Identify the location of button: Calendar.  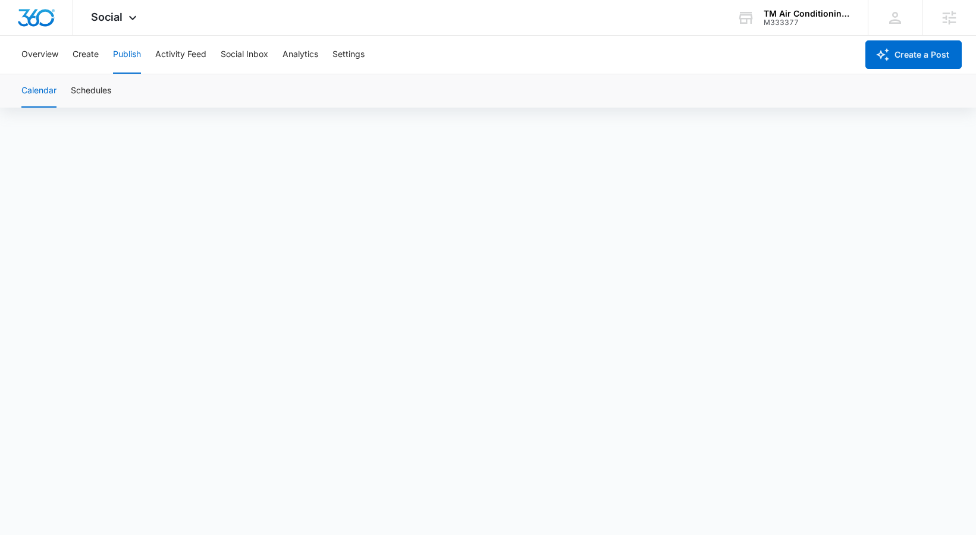
(39, 91).